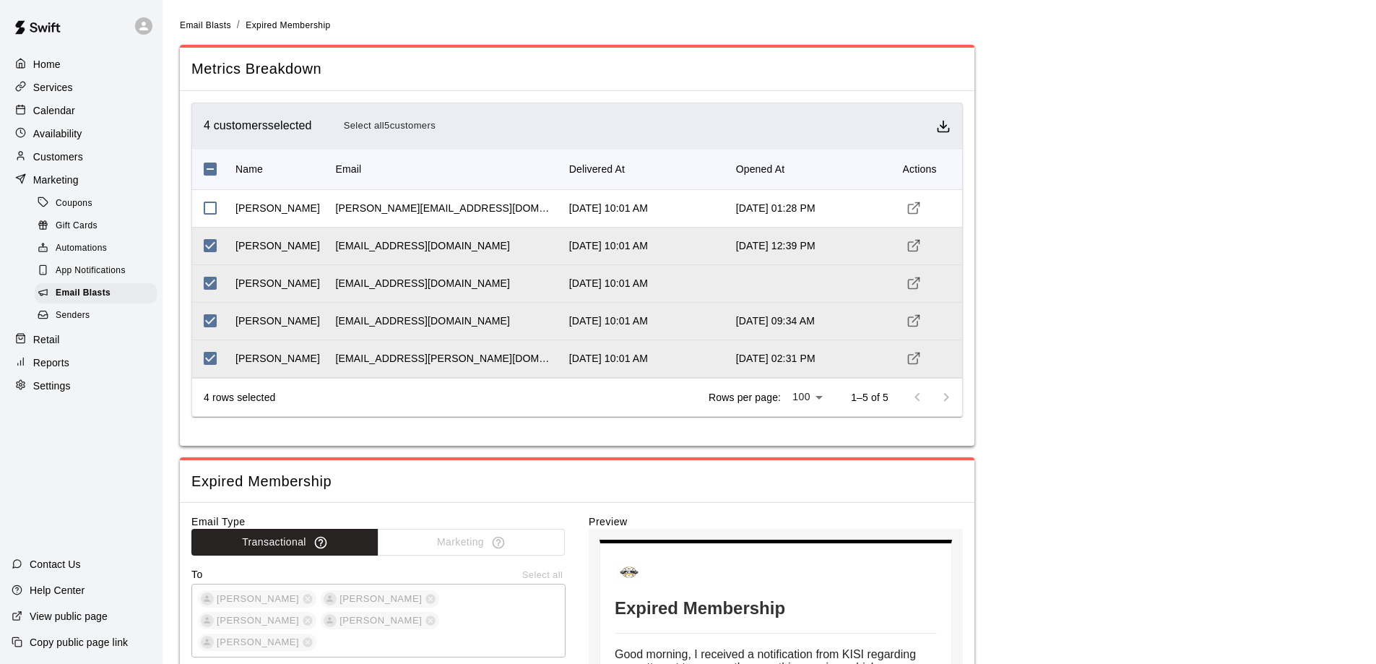 This screenshot has height=664, width=1376. Describe the element at coordinates (577, 69) in the screenshot. I see `span: Metrics Breakdown` at that location.